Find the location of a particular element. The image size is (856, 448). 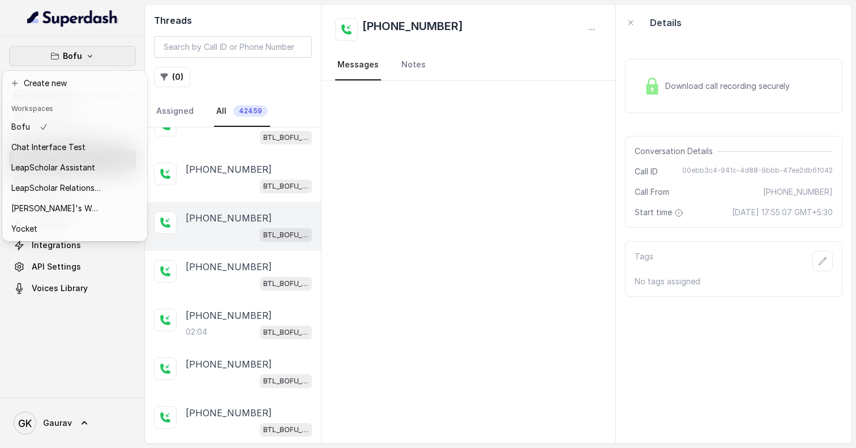

header: Workspaces is located at coordinates (75, 108).